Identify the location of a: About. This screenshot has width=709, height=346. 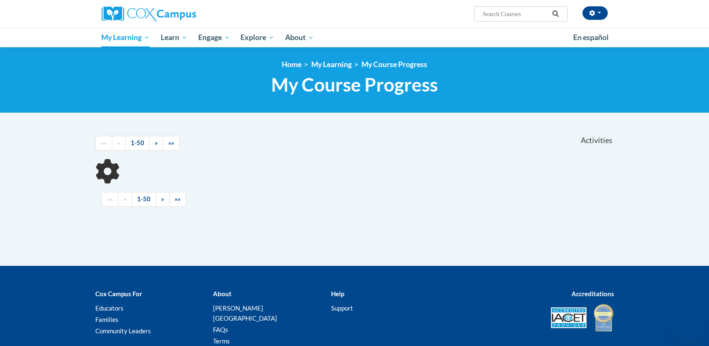
(299, 38).